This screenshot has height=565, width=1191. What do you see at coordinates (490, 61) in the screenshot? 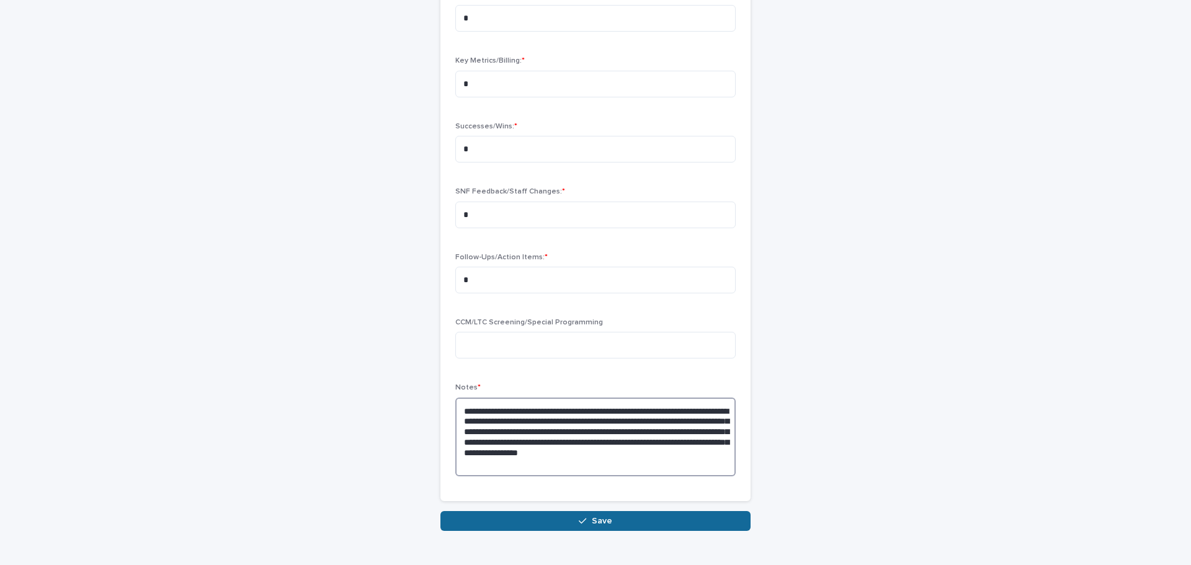
I see `span: Key Metrics/Billing:` at bounding box center [490, 61].